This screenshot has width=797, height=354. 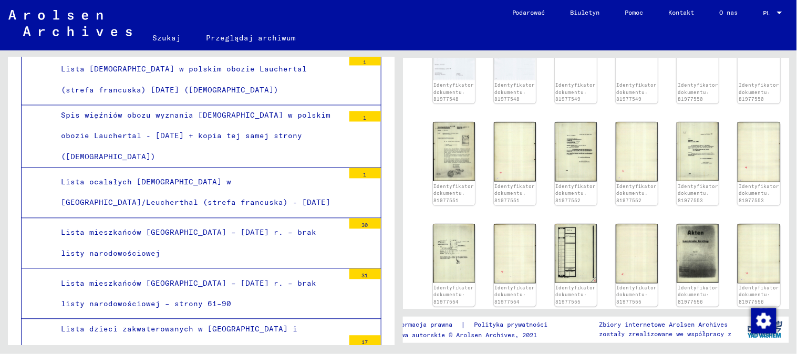 I want to click on font: Zbiory internetowe Arolsen Archives, so click(x=663, y=324).